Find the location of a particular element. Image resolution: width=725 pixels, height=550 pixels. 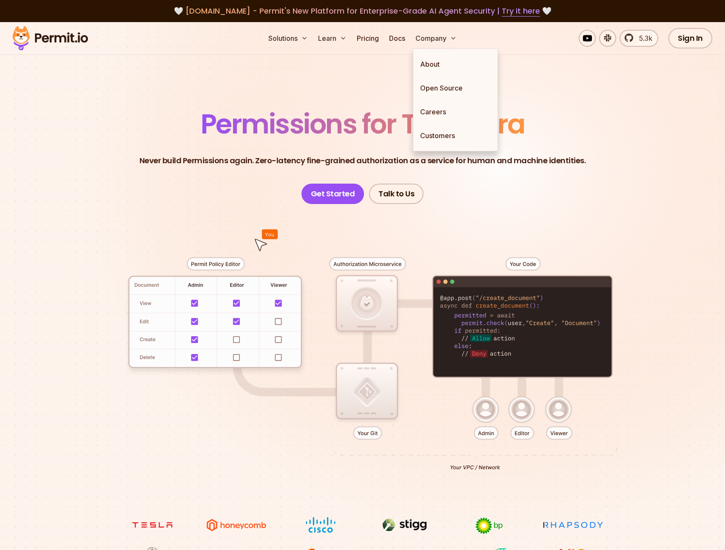

a: Talk to Us is located at coordinates (396, 194).